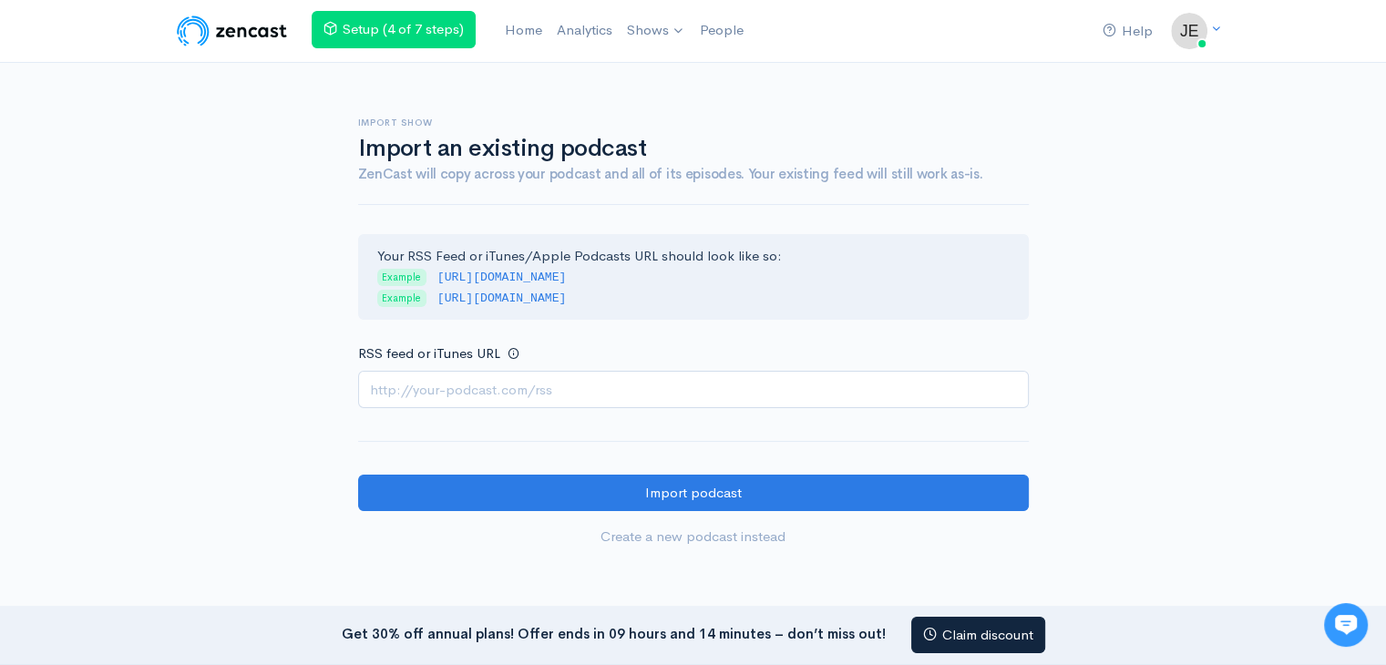 This screenshot has height=665, width=1386. What do you see at coordinates (182, 103) in the screenshot?
I see `h1: Hi 👋` at bounding box center [182, 103].